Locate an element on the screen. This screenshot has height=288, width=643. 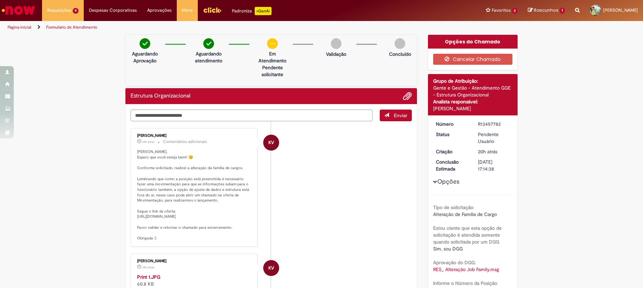
p: Concluído is located at coordinates (400, 54).